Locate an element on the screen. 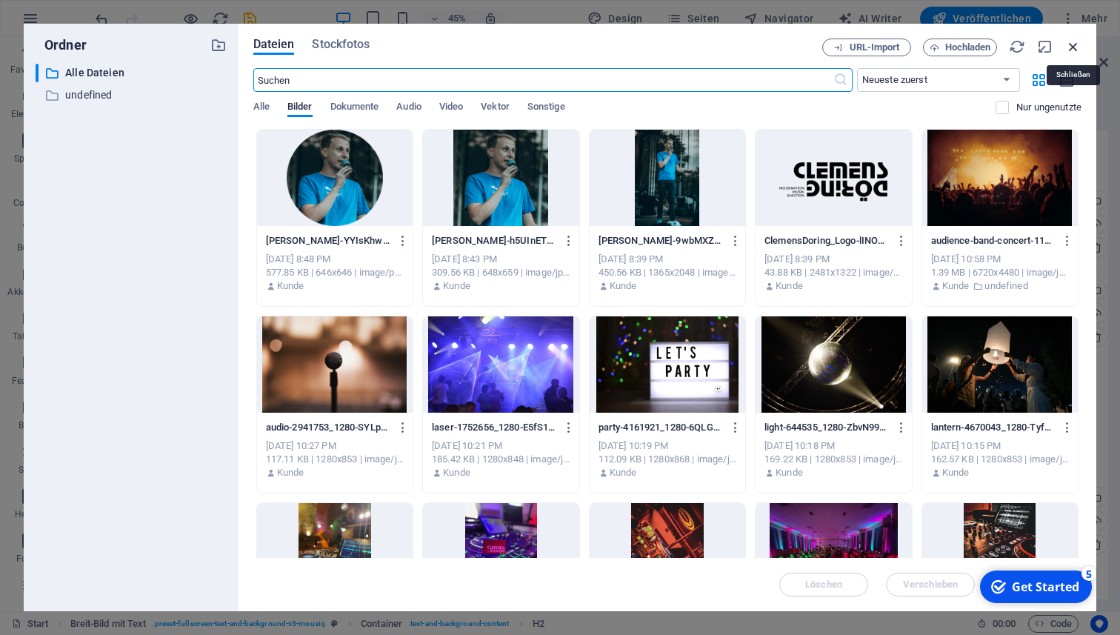 This screenshot has height=635, width=1120. span: Vektor is located at coordinates (495, 108).